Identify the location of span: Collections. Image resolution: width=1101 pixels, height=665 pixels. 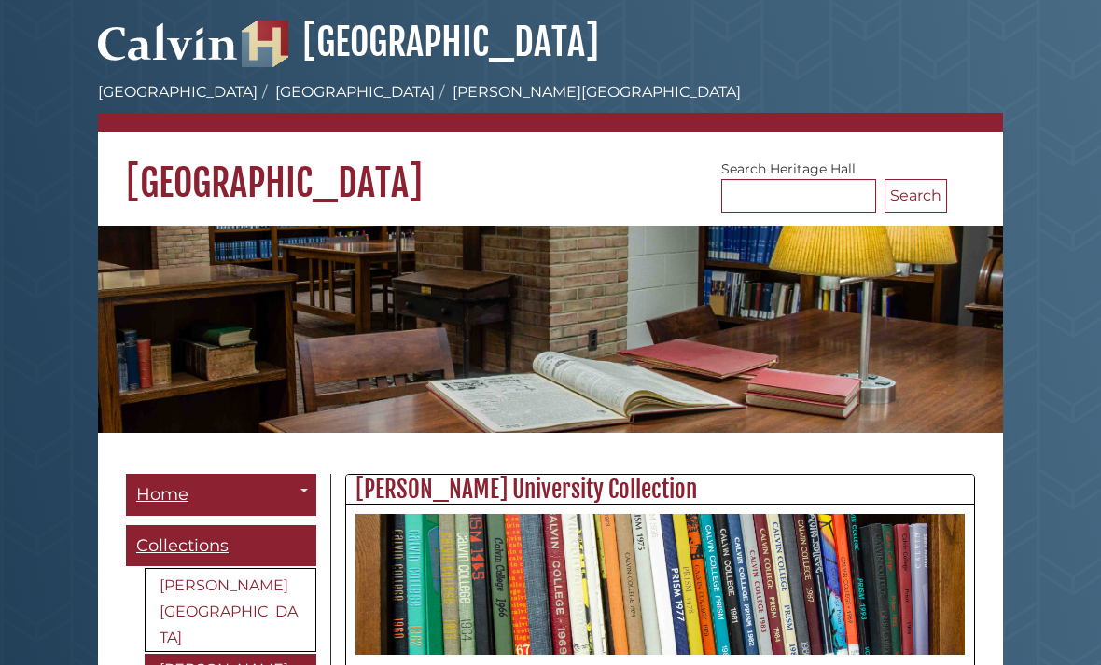
(182, 546).